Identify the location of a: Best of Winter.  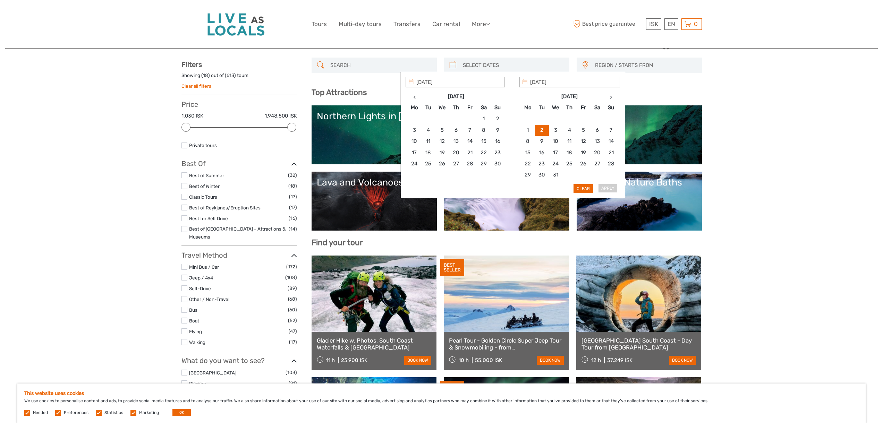
(204, 186).